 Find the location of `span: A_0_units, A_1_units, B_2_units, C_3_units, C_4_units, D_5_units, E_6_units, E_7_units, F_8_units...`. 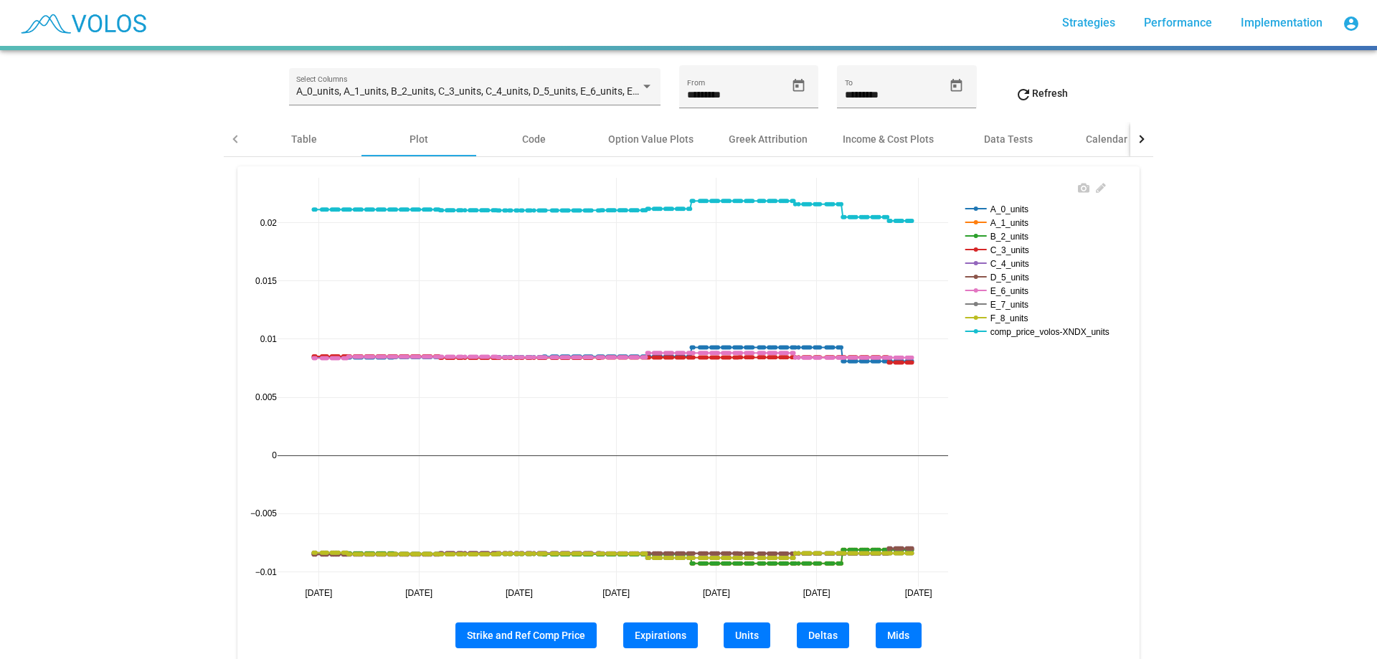

span: A_0_units, A_1_units, B_2_units, C_3_units, C_4_units, D_5_units, E_6_units, E_7_units, F_8_units... is located at coordinates (575, 91).